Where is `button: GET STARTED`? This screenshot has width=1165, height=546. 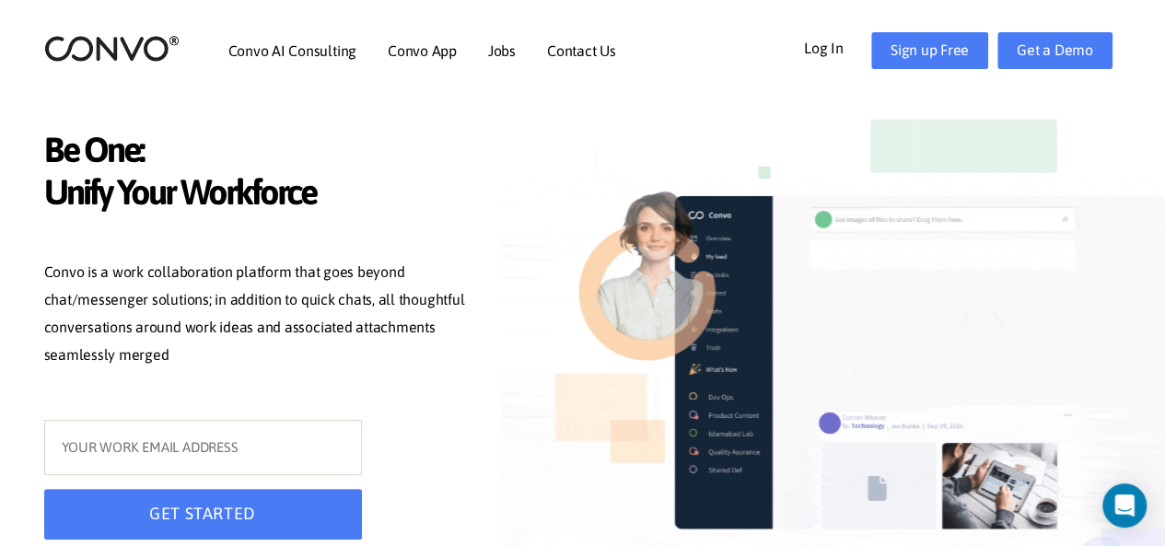
button: GET STARTED is located at coordinates (203, 514).